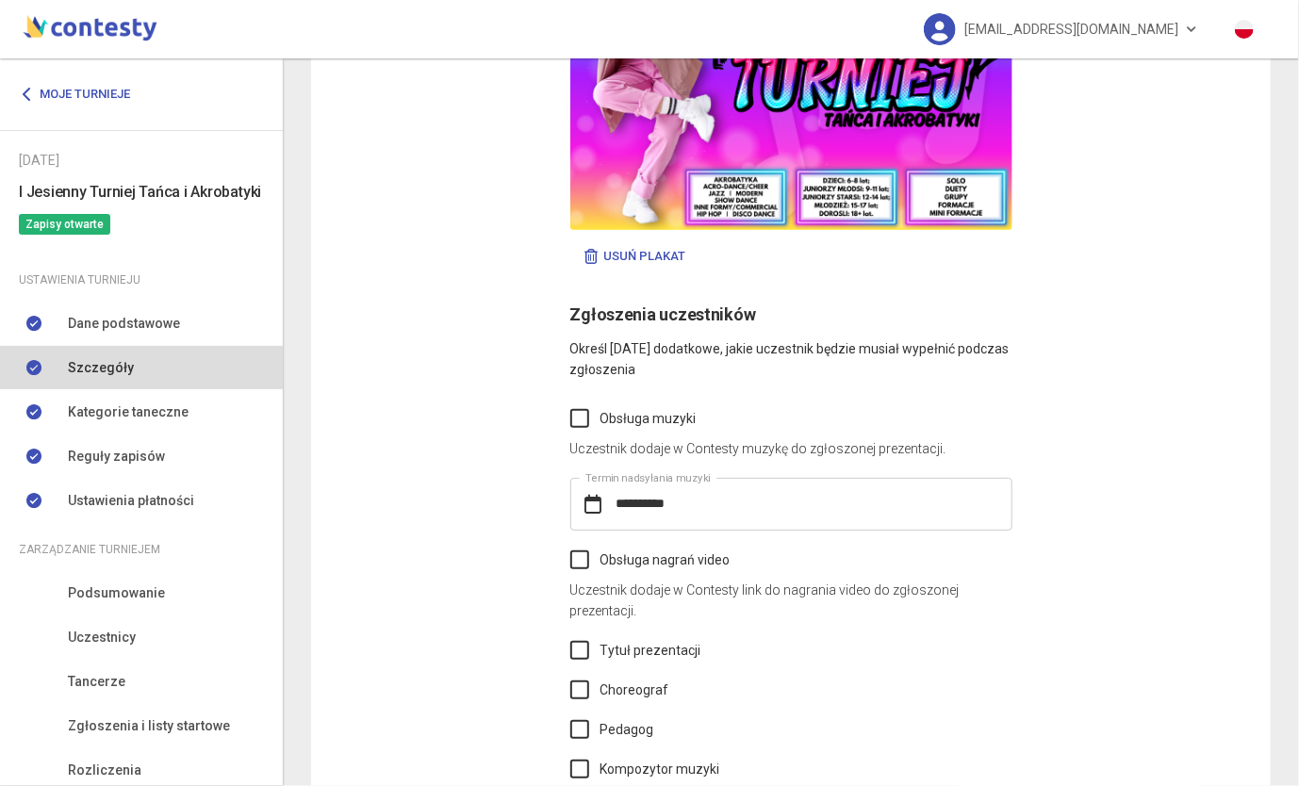  Describe the element at coordinates (96, 682) in the screenshot. I see `span: Tancerze` at that location.